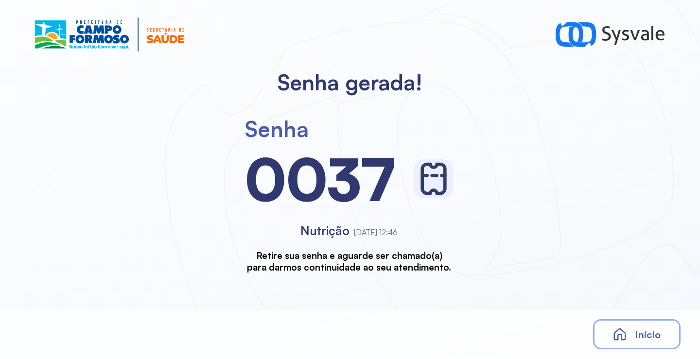 The image size is (700, 359). I want to click on span: Nutrição, so click(325, 230).